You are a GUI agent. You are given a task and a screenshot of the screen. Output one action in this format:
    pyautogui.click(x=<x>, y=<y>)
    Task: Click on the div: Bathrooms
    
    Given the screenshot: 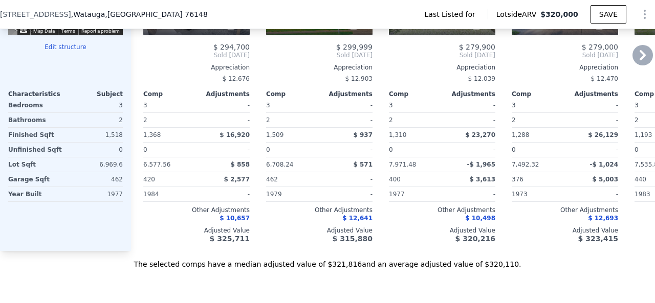 What is the action you would take?
    pyautogui.click(x=36, y=120)
    